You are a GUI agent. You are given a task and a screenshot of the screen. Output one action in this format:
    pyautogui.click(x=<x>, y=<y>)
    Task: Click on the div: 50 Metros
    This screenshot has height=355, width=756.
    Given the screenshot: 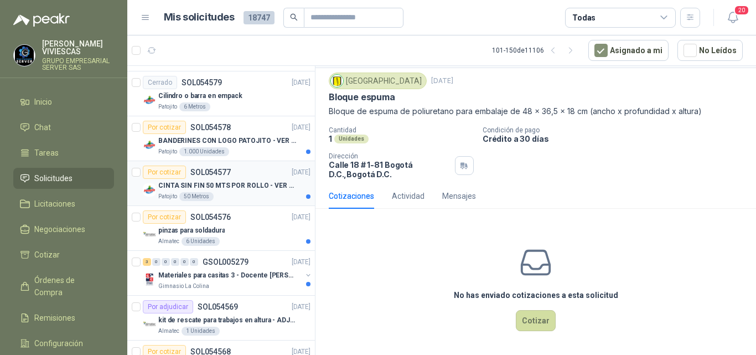 What is the action you would take?
    pyautogui.click(x=196, y=196)
    